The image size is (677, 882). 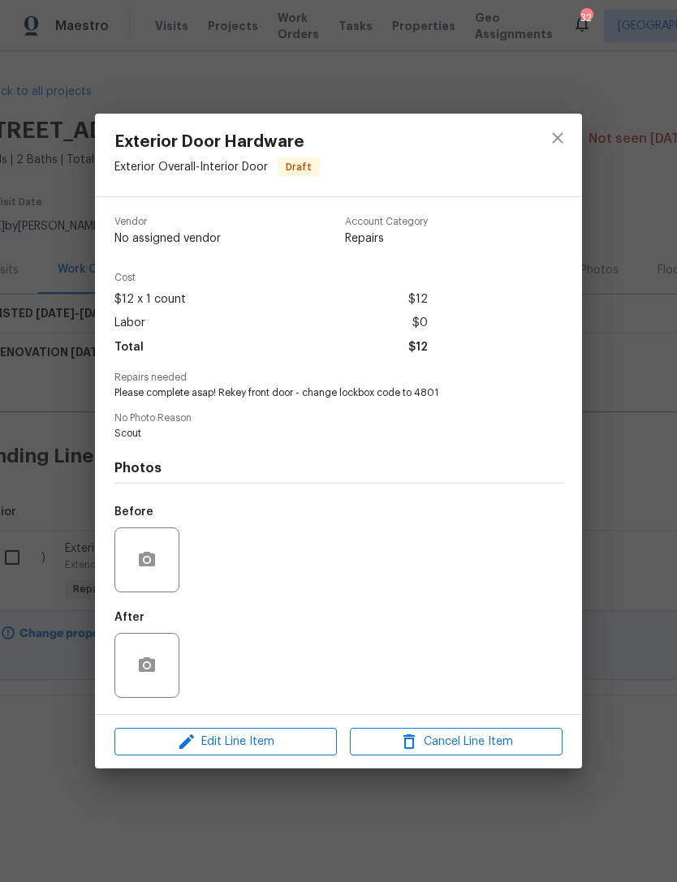 What do you see at coordinates (339, 378) in the screenshot?
I see `span: Repairs needed` at bounding box center [339, 378].